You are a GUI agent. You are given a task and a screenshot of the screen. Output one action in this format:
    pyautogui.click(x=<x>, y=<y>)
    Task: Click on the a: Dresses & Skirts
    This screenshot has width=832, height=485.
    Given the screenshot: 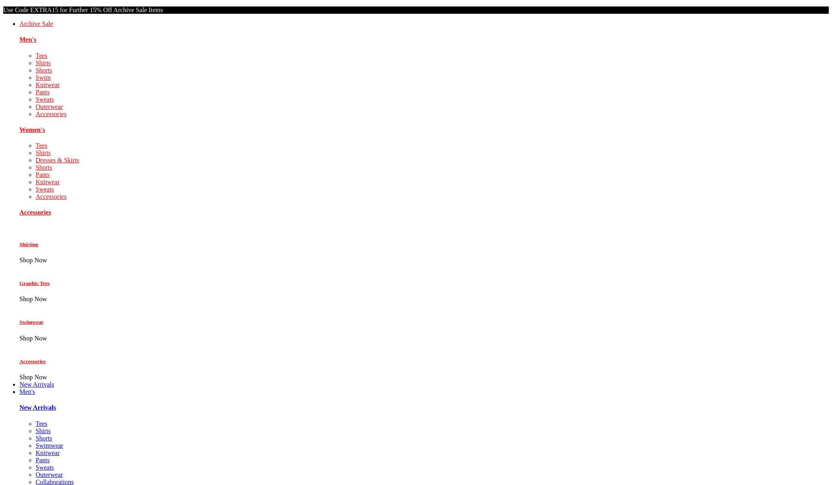 What is the action you would take?
    pyautogui.click(x=57, y=160)
    